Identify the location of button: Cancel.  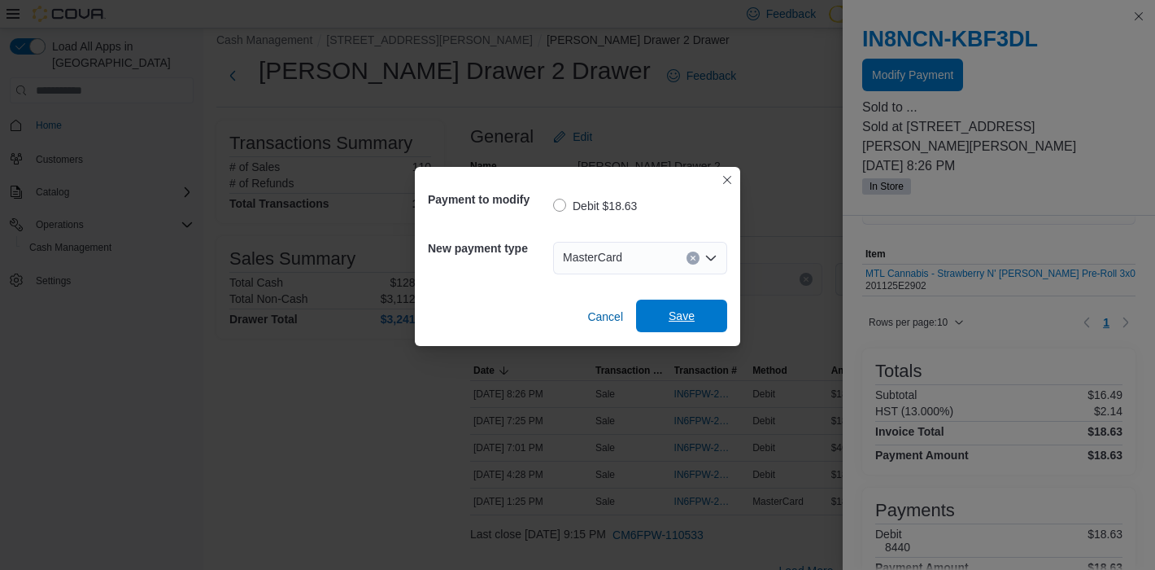
(605, 317).